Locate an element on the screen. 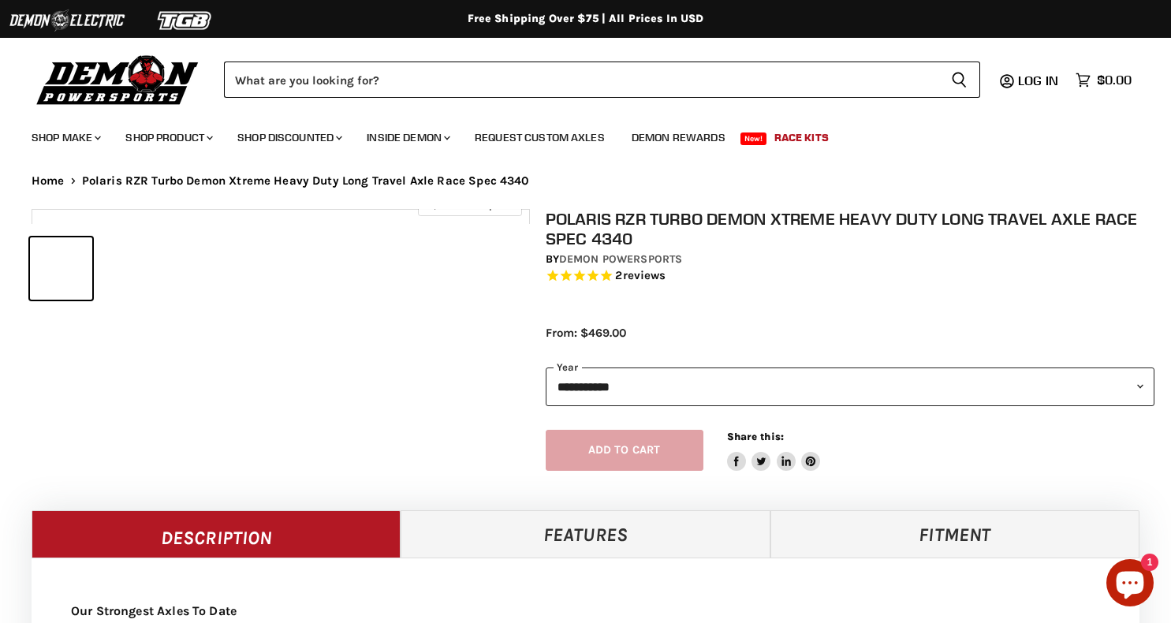 The height and width of the screenshot is (623, 1171). a: Demon Rewards is located at coordinates (678, 137).